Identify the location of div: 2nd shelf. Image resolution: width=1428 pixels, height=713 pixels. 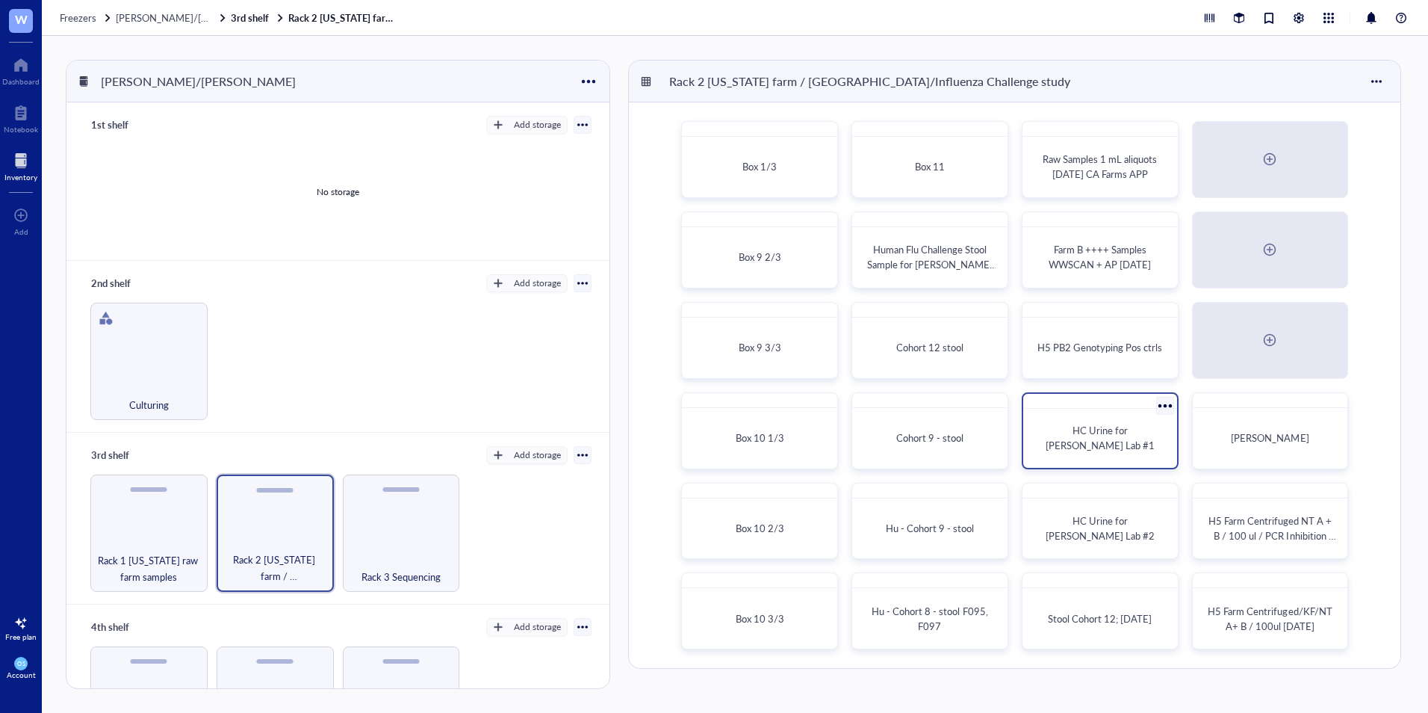
(129, 283).